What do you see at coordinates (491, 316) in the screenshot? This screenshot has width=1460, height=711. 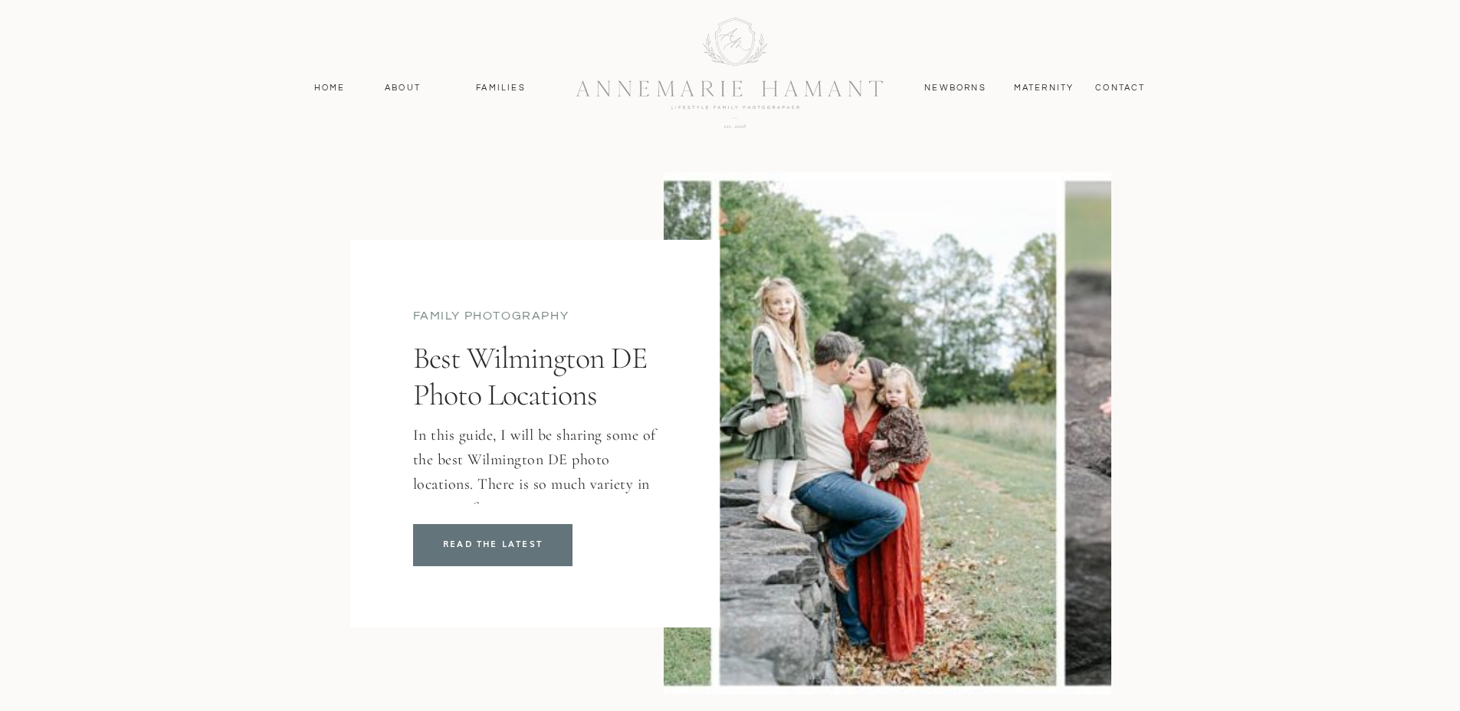 I see `a: family photography` at bounding box center [491, 316].